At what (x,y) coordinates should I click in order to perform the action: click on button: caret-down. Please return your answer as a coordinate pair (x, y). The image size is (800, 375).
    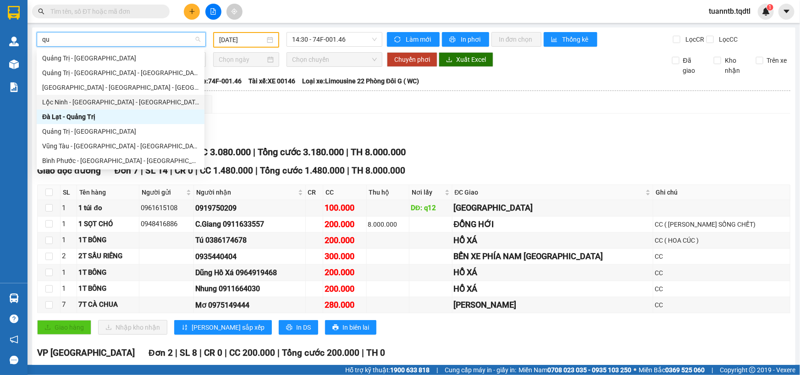
    Looking at the image, I should click on (786, 11).